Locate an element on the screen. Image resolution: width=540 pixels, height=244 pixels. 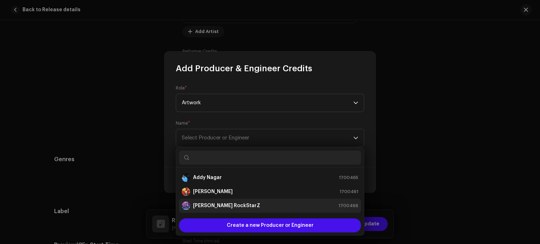
strong: Addy Nagar is located at coordinates (207, 178).